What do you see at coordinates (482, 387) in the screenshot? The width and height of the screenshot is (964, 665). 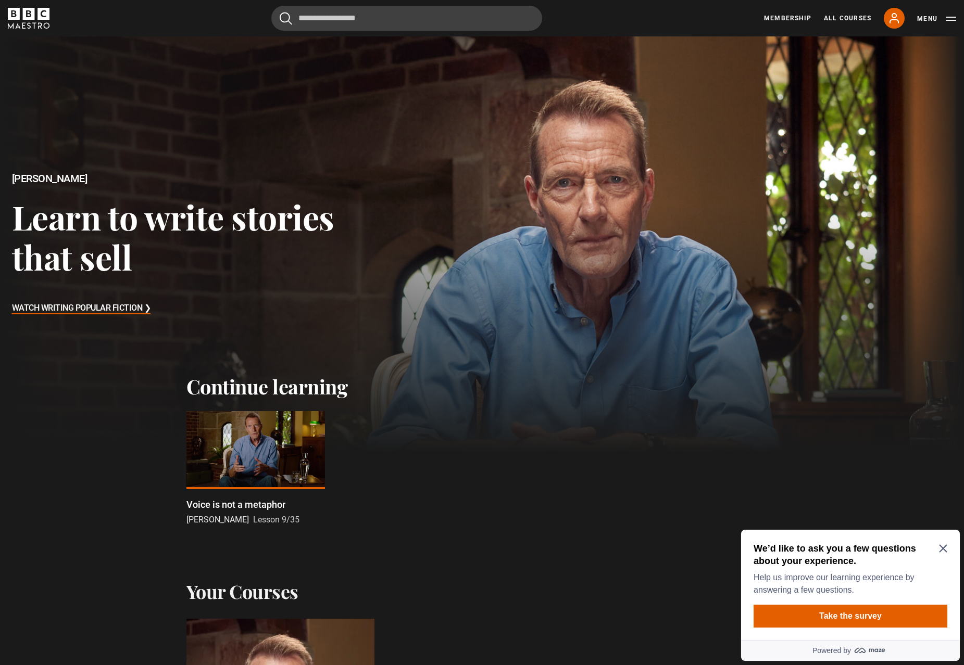 I see `h2: Continue learning` at bounding box center [482, 387].